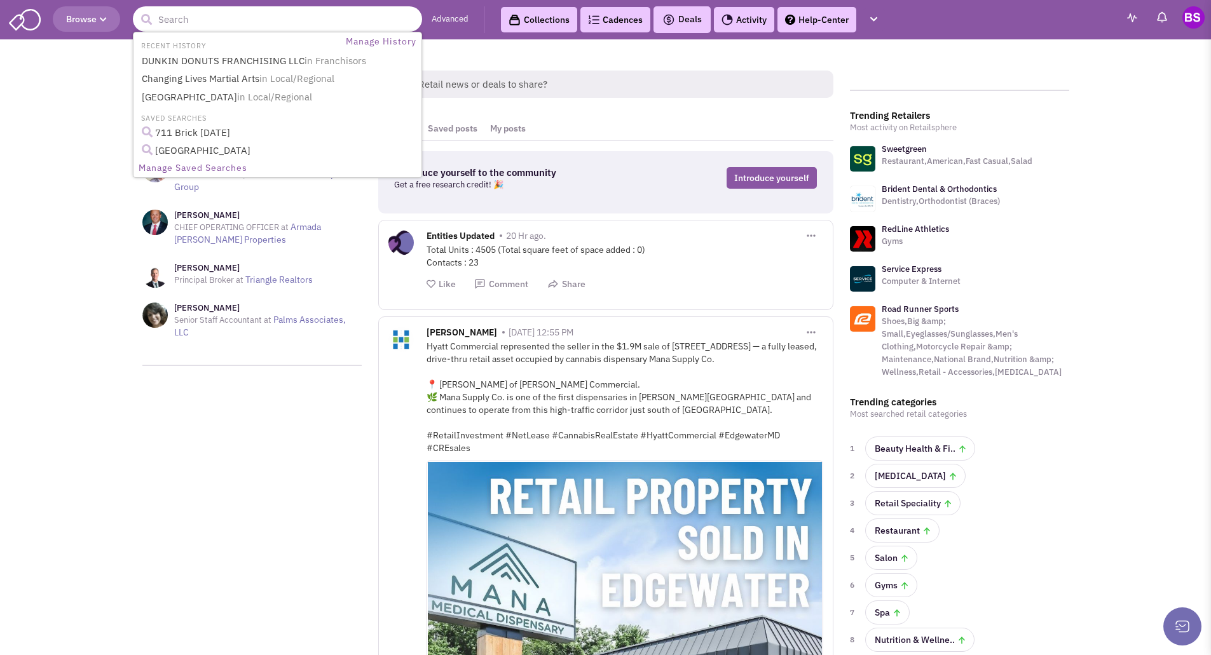 This screenshot has height=655, width=1211. I want to click on p: Computer & Internet, so click(921, 282).